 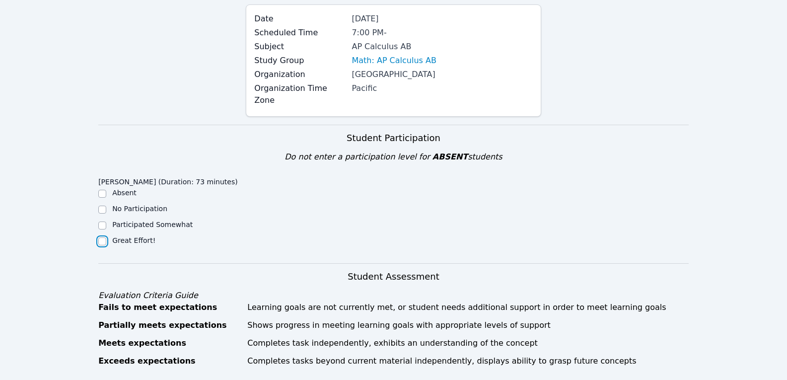 What do you see at coordinates (468, 307) in the screenshot?
I see `div: Learning goals are not currently met, or student needs additional support in order to meet learni...` at bounding box center [468, 307].